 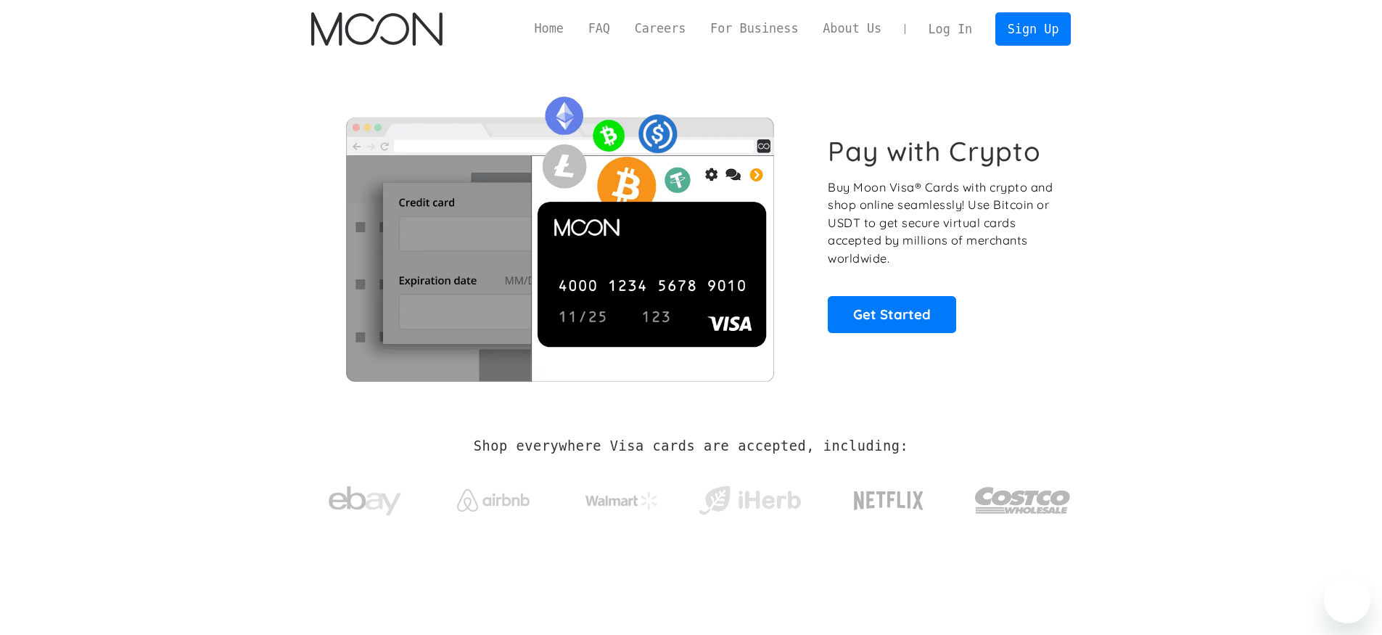 What do you see at coordinates (1033, 28) in the screenshot?
I see `a: Sign Up` at bounding box center [1033, 28].